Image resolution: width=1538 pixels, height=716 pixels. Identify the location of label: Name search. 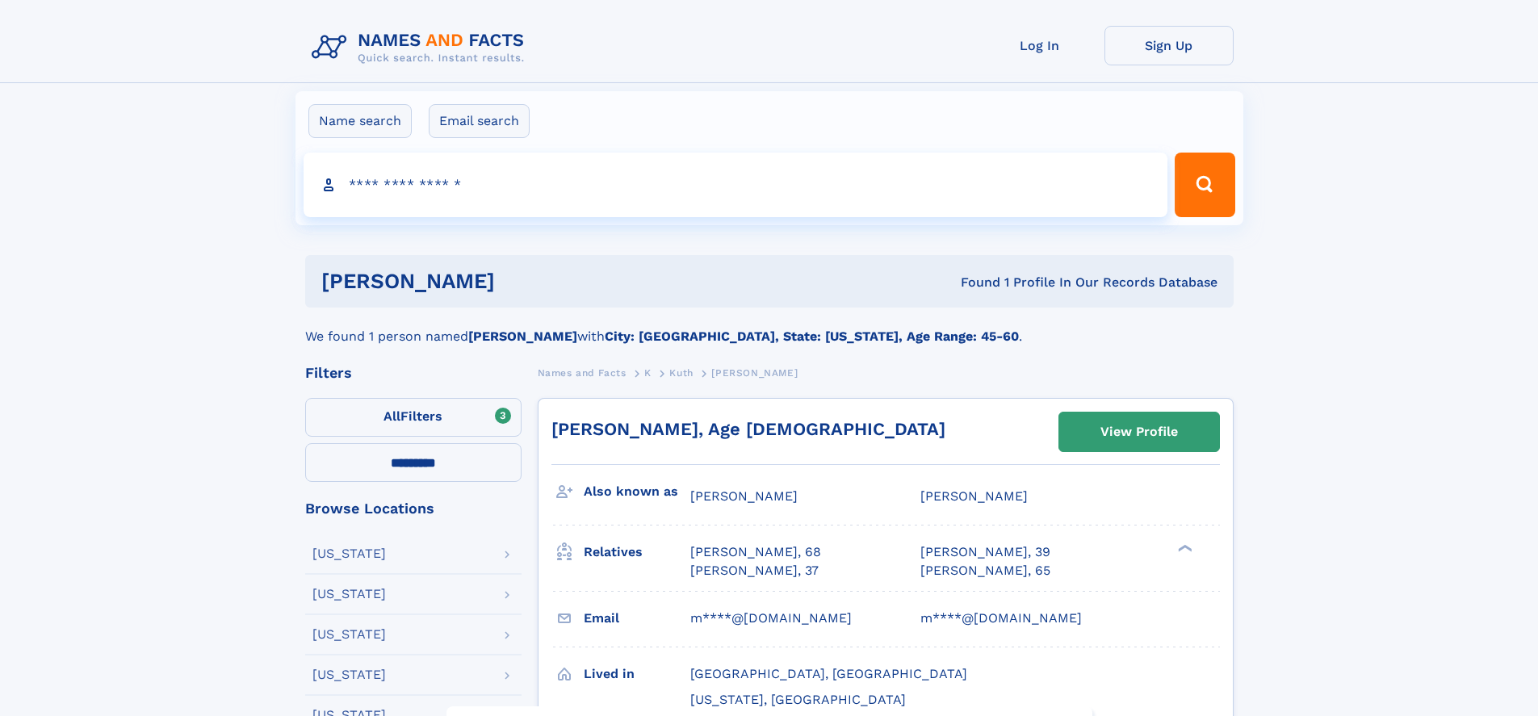
(360, 121).